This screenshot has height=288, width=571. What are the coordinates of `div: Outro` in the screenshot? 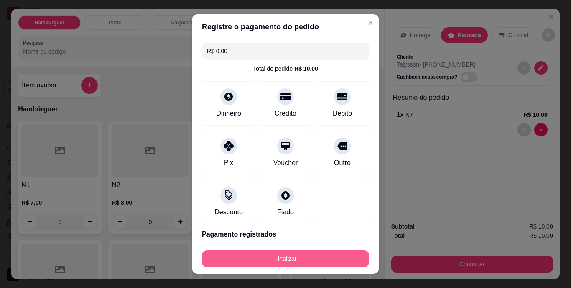 It's located at (342, 163).